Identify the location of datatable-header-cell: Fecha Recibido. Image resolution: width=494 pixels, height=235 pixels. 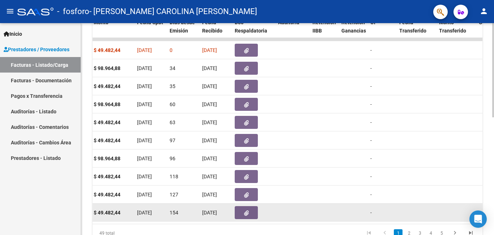
(215, 31).